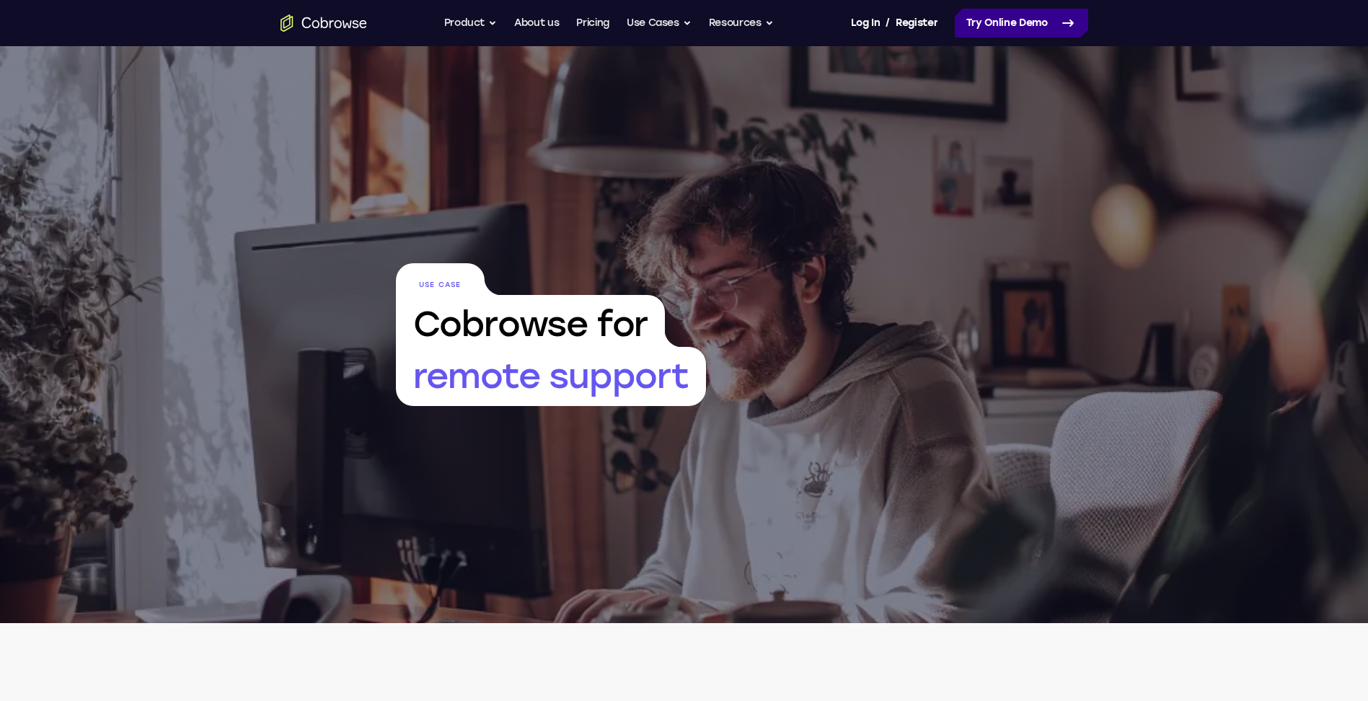 This screenshot has width=1368, height=701. What do you see at coordinates (537, 23) in the screenshot?
I see `a: About us` at bounding box center [537, 23].